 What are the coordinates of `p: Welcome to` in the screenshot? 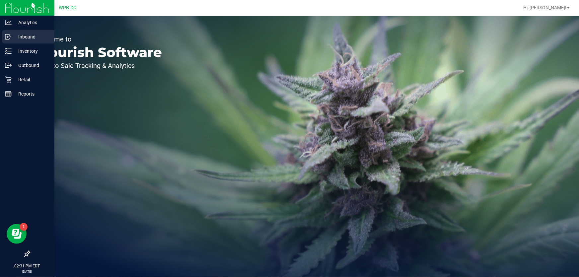 It's located at (99, 39).